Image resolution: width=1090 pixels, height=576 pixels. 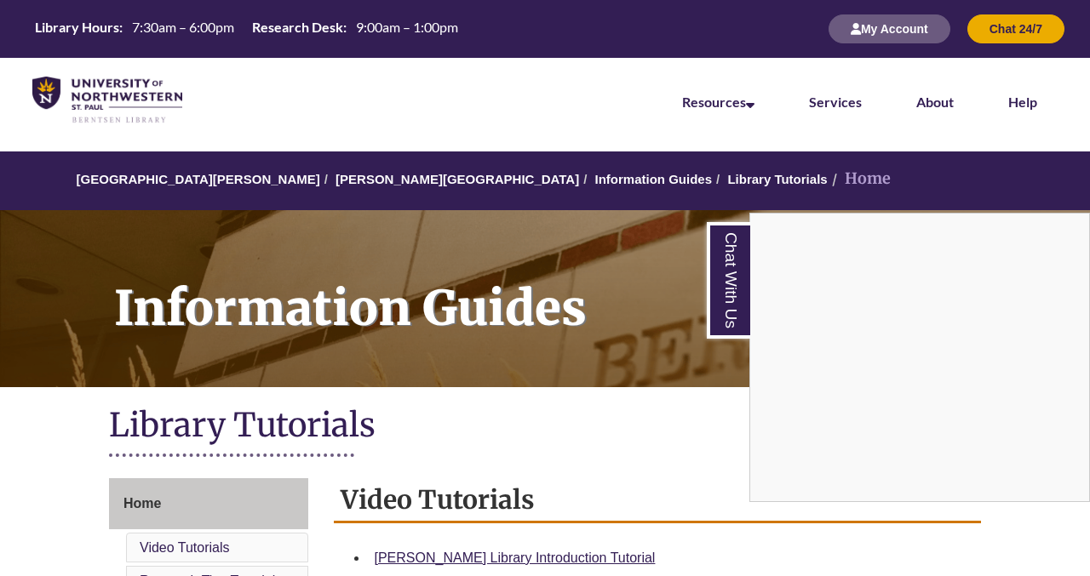 What do you see at coordinates (718, 101) in the screenshot?
I see `a: Resources` at bounding box center [718, 101].